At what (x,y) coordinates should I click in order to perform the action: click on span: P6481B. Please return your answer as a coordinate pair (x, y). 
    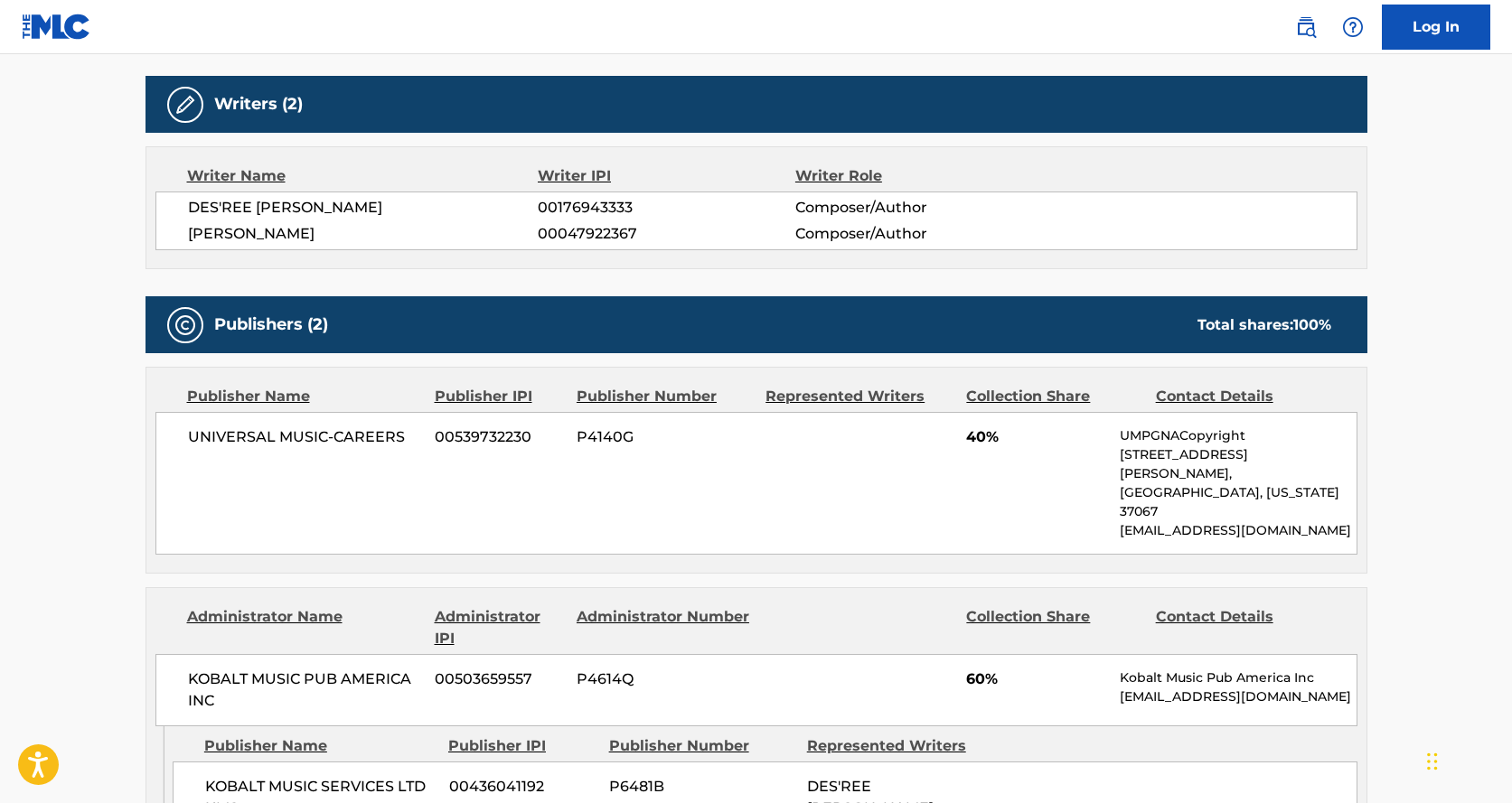
    Looking at the image, I should click on (701, 787).